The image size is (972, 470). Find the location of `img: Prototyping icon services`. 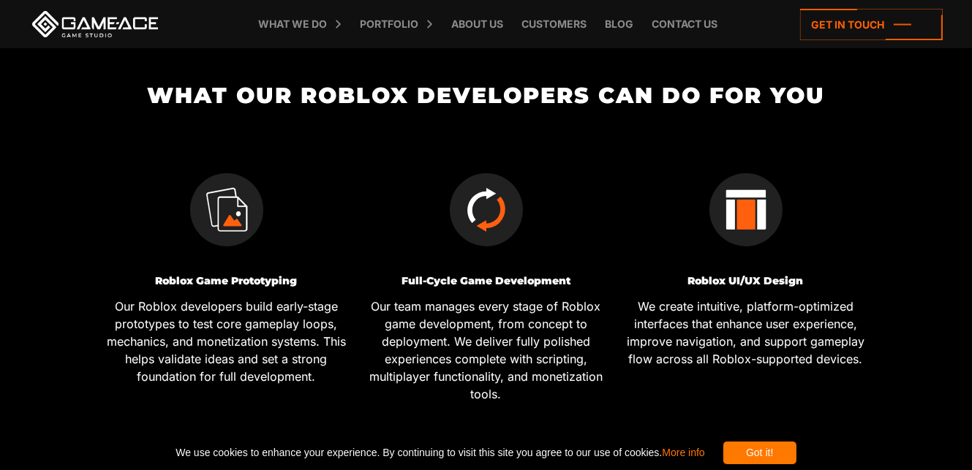

img: Prototyping icon services is located at coordinates (227, 210).